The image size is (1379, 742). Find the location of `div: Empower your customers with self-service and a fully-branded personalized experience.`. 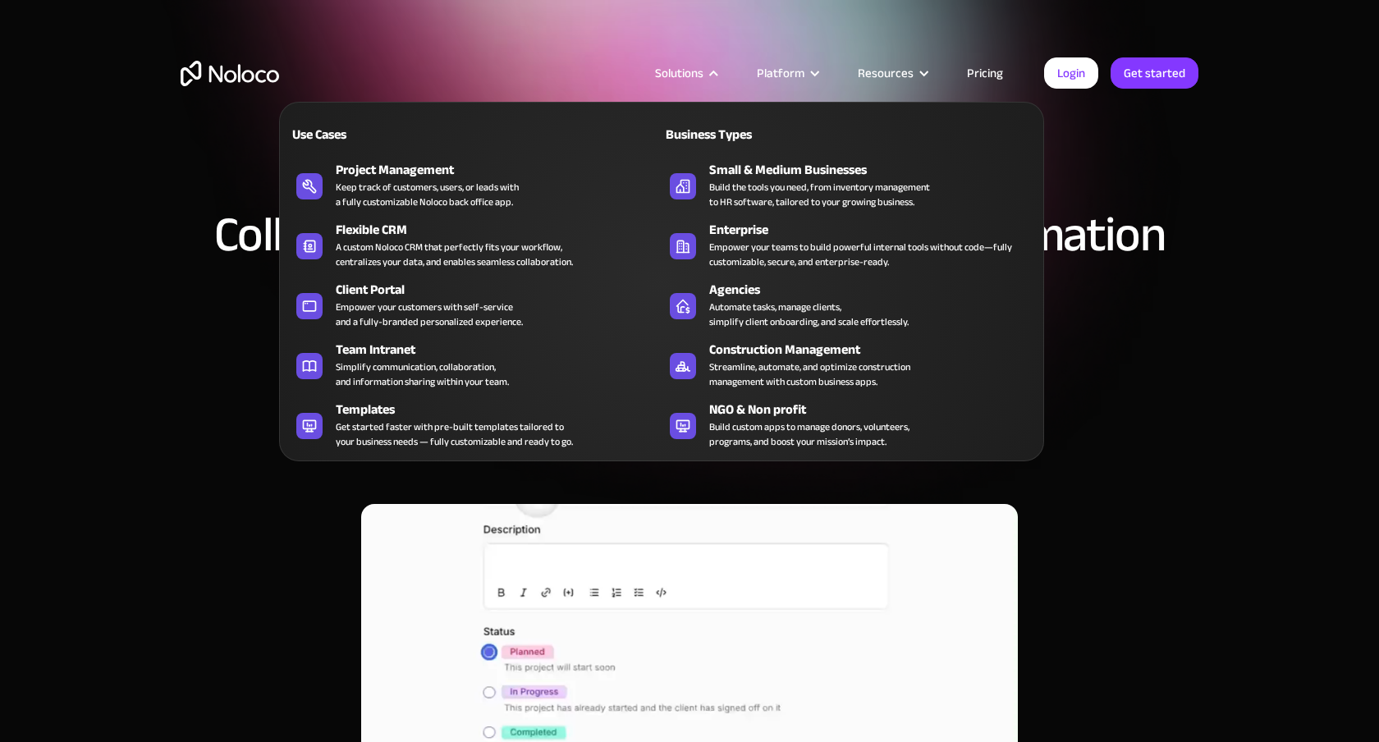

div: Empower your customers with self-service and a fully-branded personalized experience. is located at coordinates (429, 314).